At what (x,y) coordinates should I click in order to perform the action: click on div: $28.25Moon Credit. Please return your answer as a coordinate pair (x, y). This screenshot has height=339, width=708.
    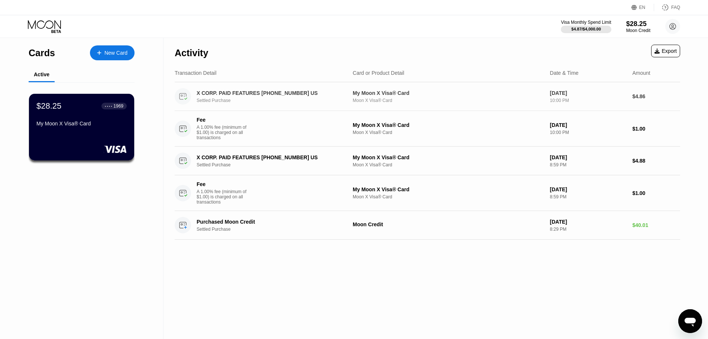
    Looking at the image, I should click on (638, 26).